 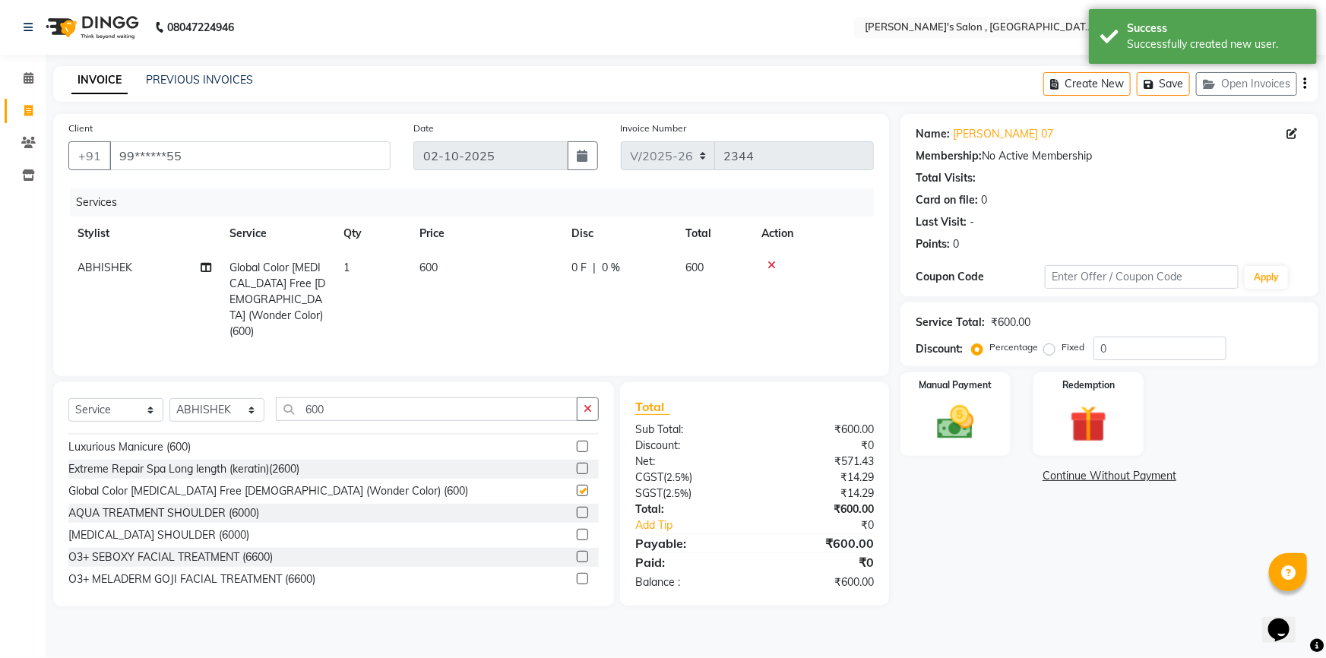 I want to click on div: No Active Membership, so click(x=1109, y=156).